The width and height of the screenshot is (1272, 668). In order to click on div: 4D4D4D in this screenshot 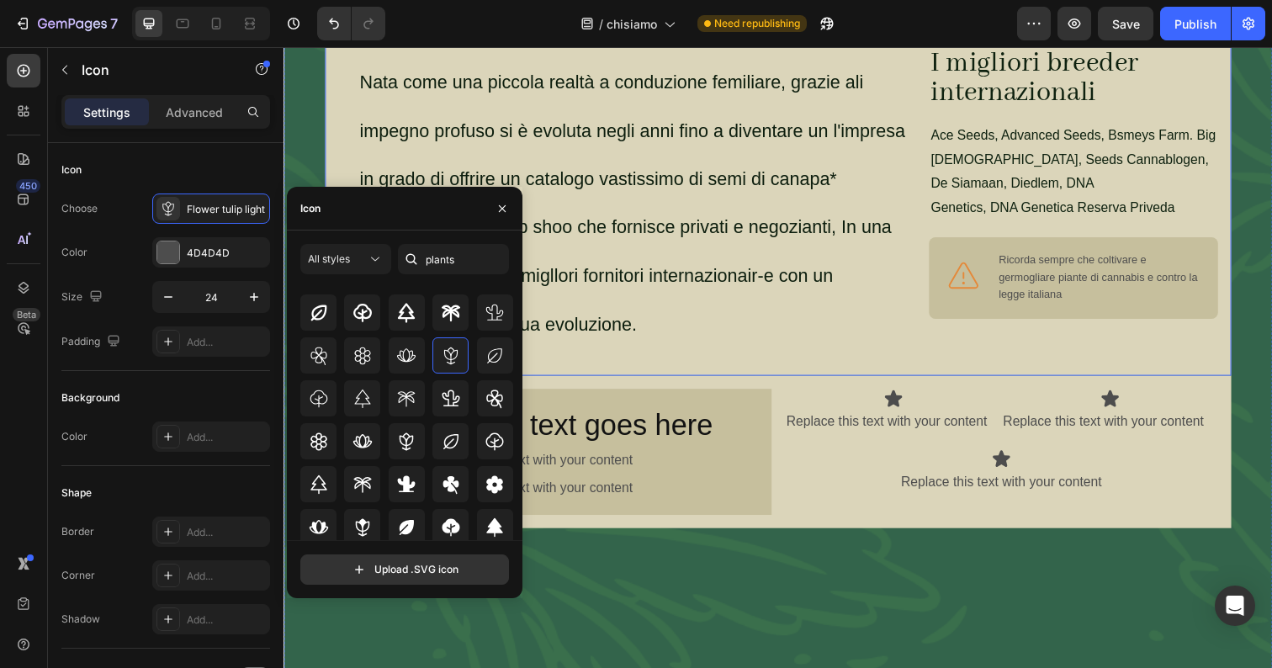, I will do `click(226, 253)`.